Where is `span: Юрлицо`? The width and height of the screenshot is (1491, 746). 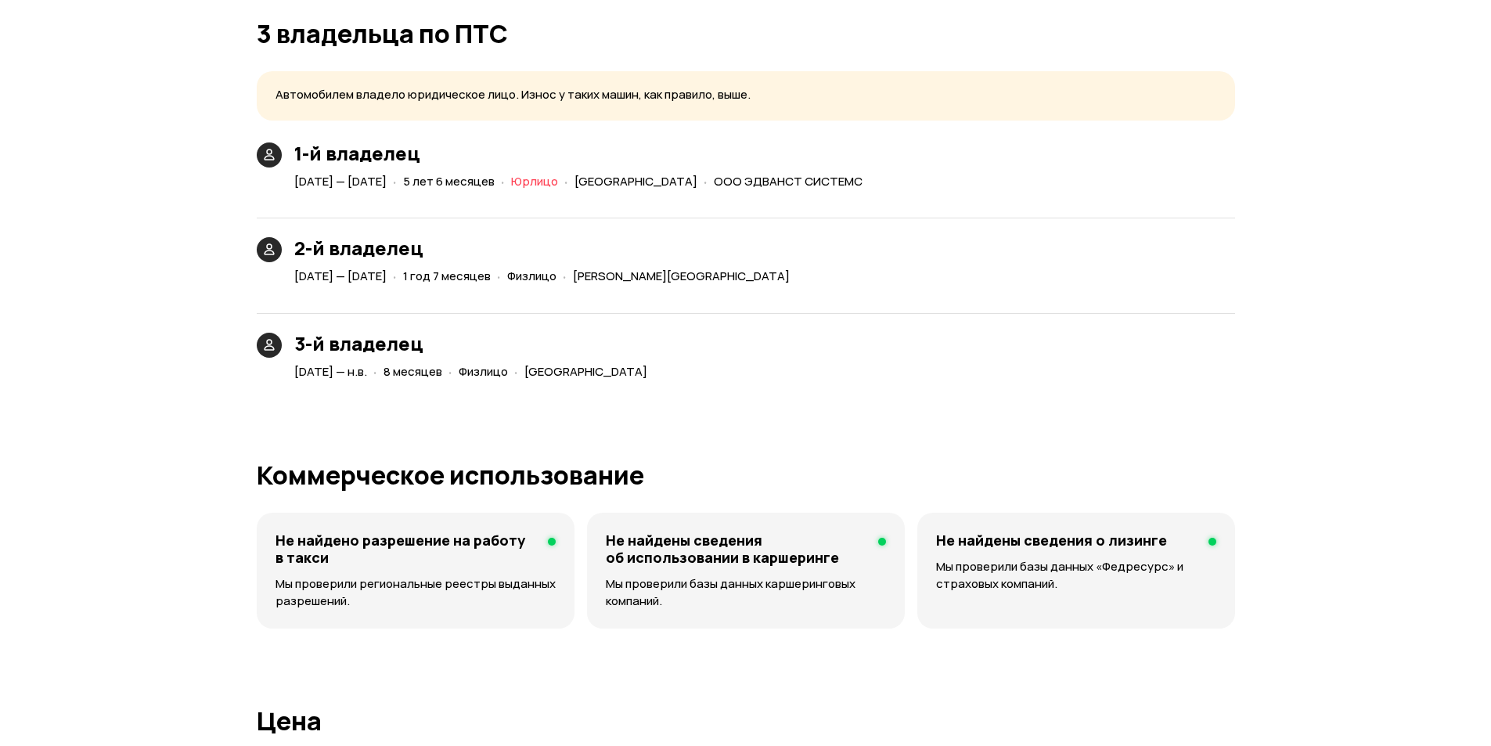 span: Юрлицо is located at coordinates (534, 181).